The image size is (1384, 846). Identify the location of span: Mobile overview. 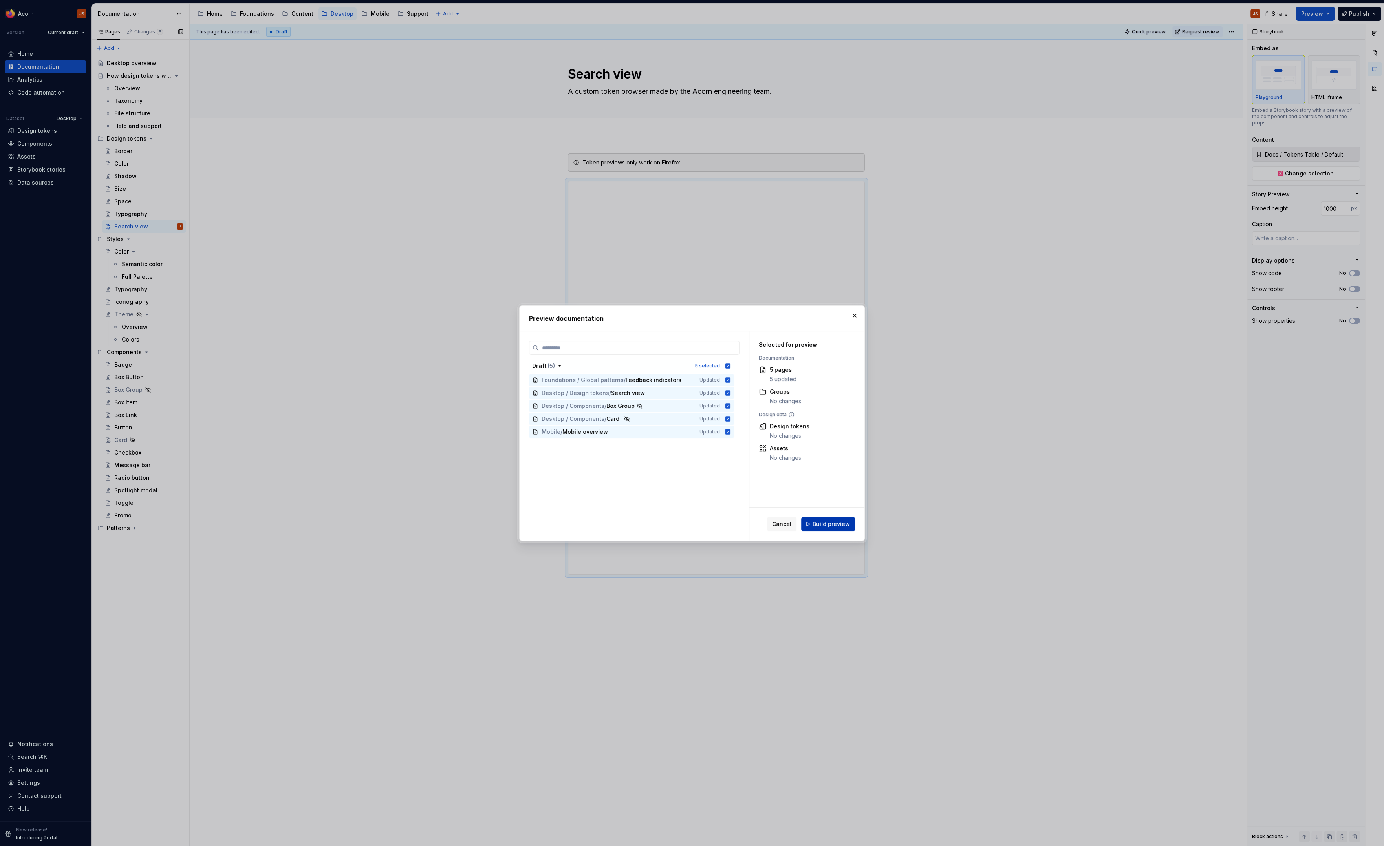
(585, 432).